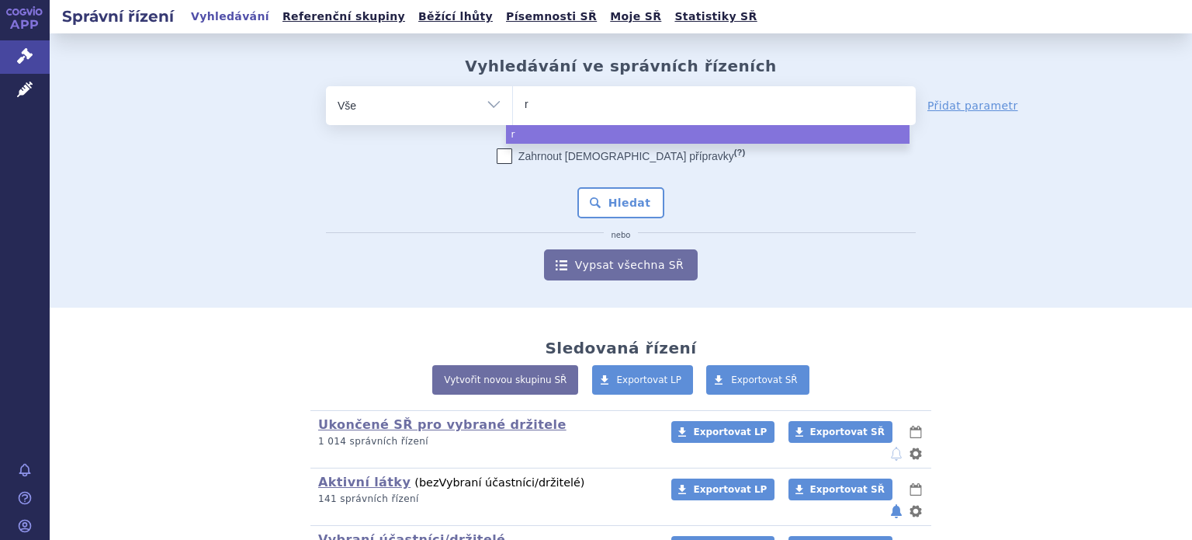 This screenshot has width=1192, height=540. Describe the element at coordinates (499, 482) in the screenshot. I see `span: (bez )` at that location.